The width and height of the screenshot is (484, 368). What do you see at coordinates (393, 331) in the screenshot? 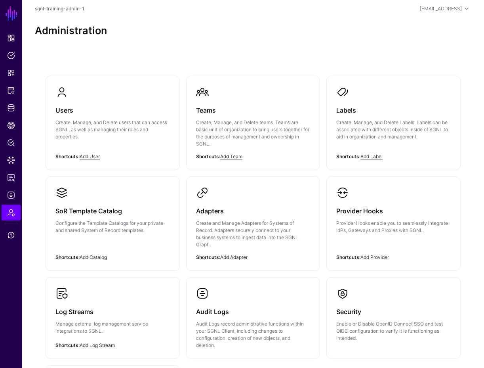
I see `p: Enable or Disable OpenID Connect SSO and test OIDC configuration to verify it is functioning as i...` at bounding box center [393, 331].